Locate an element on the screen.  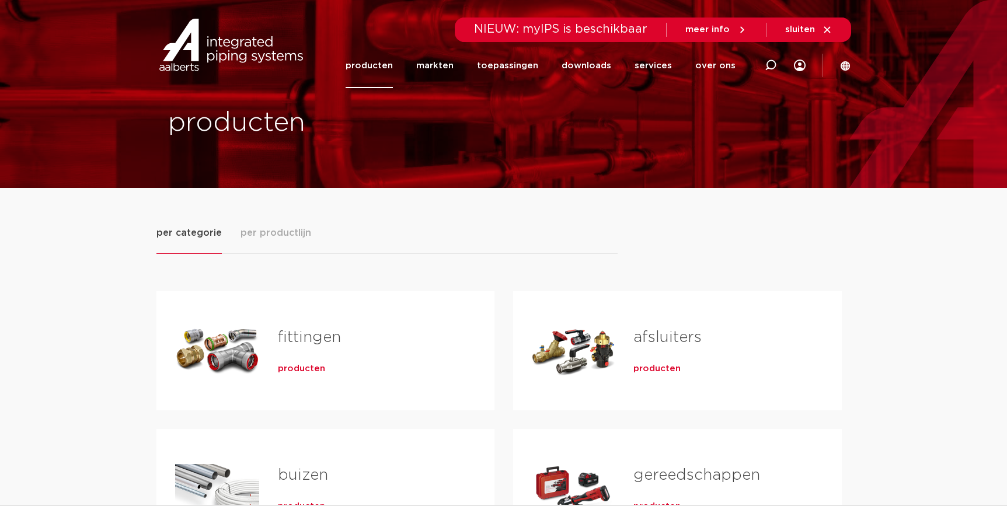
span: per productlijn is located at coordinates (276, 233).